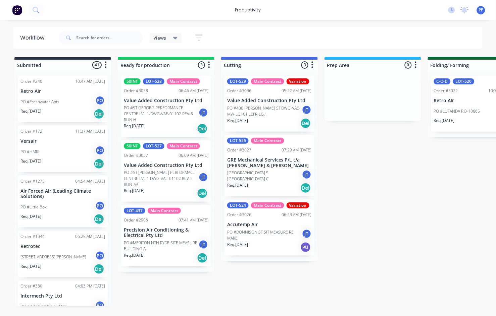 Image resolution: width=496 pixels, height=316 pixels. Describe the element at coordinates (63, 247) in the screenshot. I see `p: Retrotec` at that location.